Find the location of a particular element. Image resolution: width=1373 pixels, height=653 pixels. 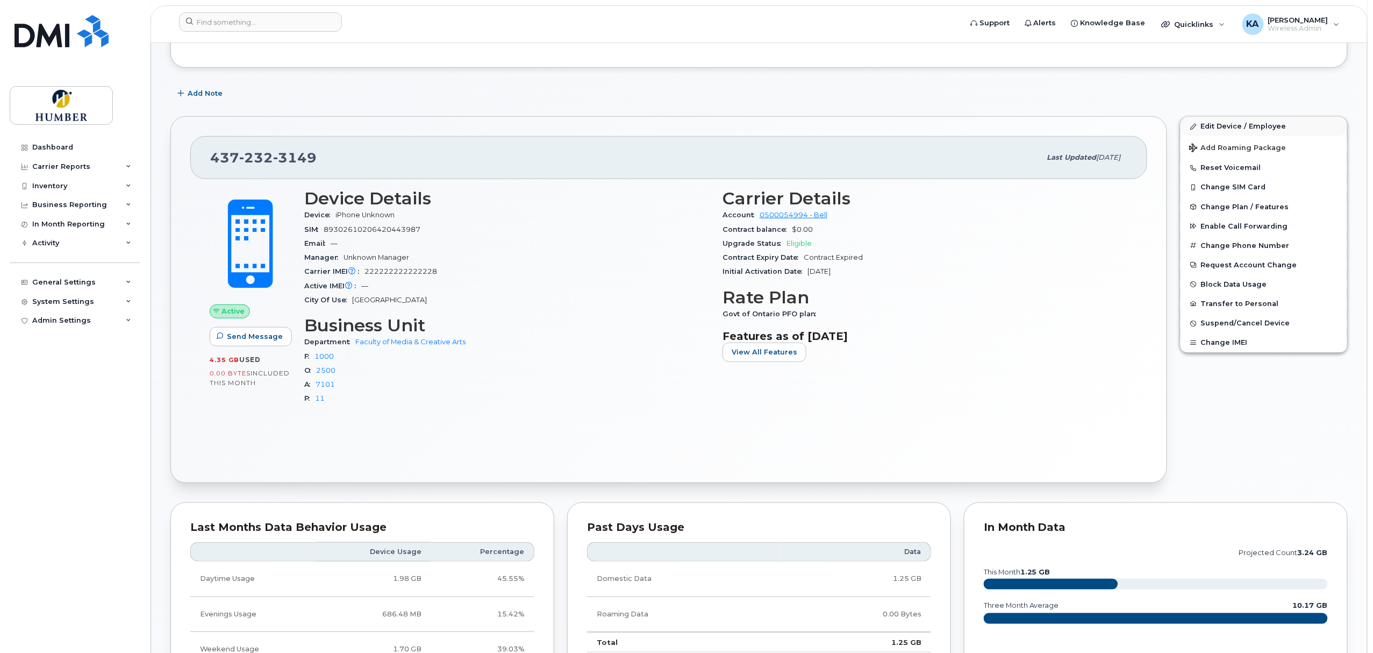

span: Unknown Manager is located at coordinates (376, 257).